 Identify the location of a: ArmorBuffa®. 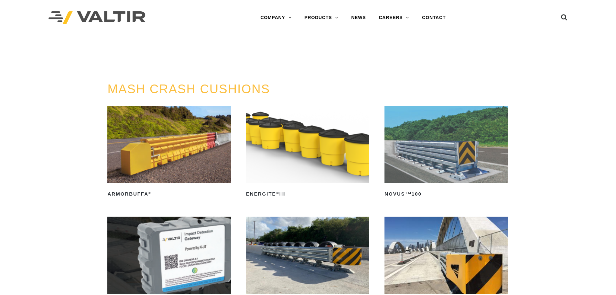
(169, 152).